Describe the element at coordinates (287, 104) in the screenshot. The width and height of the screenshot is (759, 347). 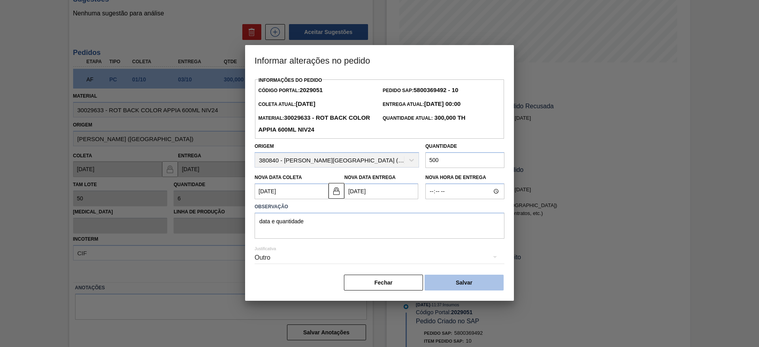
I see `span: Coleta Atual:` at that location.